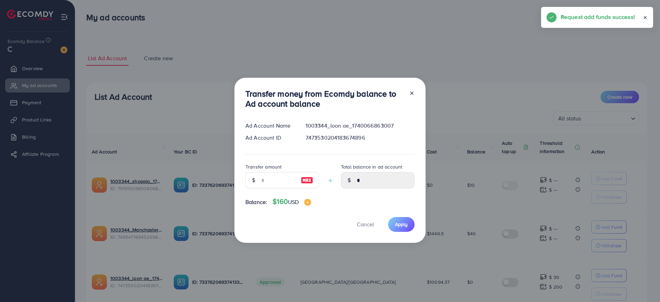 The width and height of the screenshot is (660, 302). Describe the element at coordinates (360, 126) in the screenshot. I see `div: 1003344_loon ae_1740066863007` at that location.